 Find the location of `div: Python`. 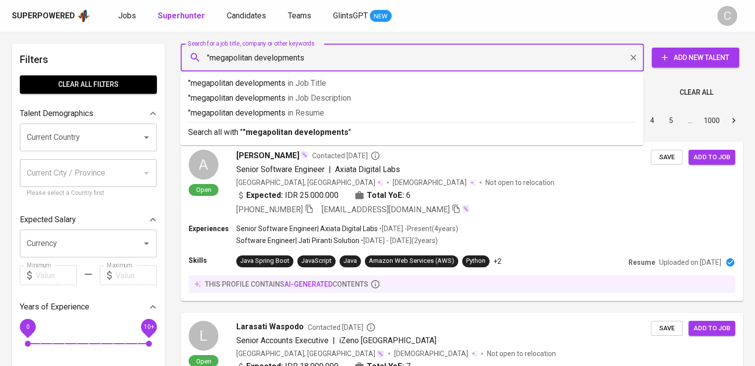

div: Python is located at coordinates (475, 261).